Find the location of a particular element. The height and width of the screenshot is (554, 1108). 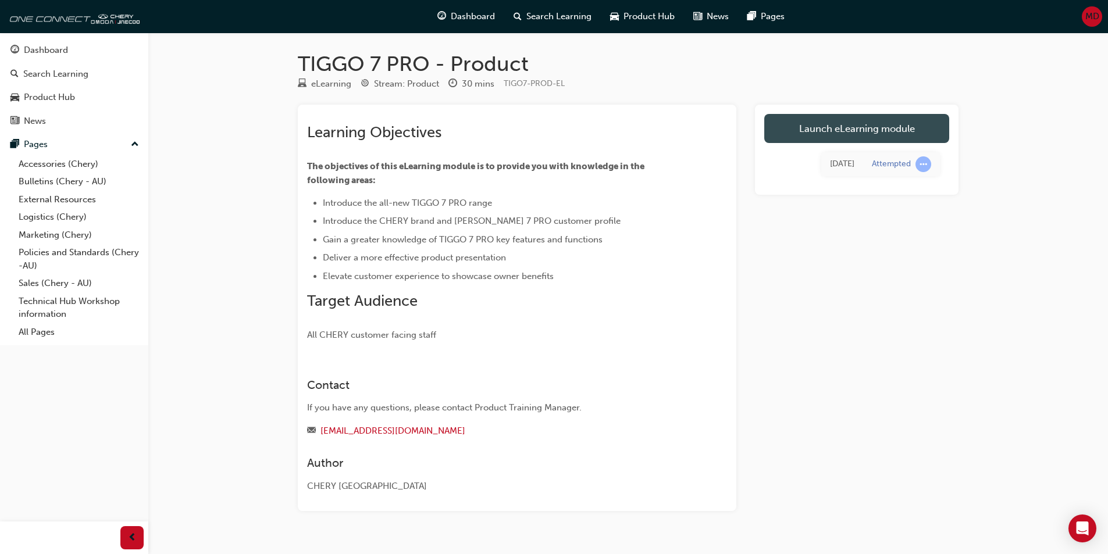

span: Introduce the all-new TIGGO 7 PRO range is located at coordinates (407, 203).